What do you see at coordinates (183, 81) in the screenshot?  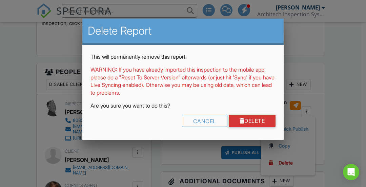 I see `p: WARNING: If you have already imported this inspection to the mobile app, please do a "Reset To Se...` at bounding box center [183, 81].